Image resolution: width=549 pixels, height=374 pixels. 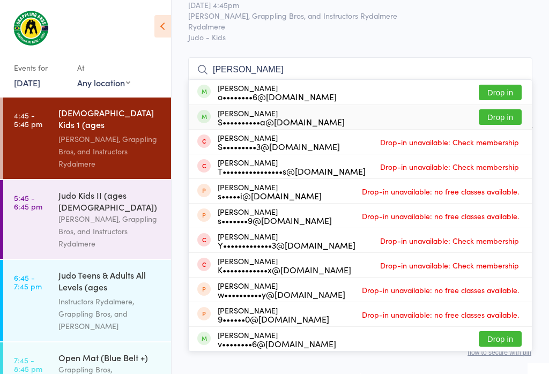 What do you see at coordinates (351, 26) in the screenshot?
I see `span: Rydalmere` at bounding box center [351, 26].